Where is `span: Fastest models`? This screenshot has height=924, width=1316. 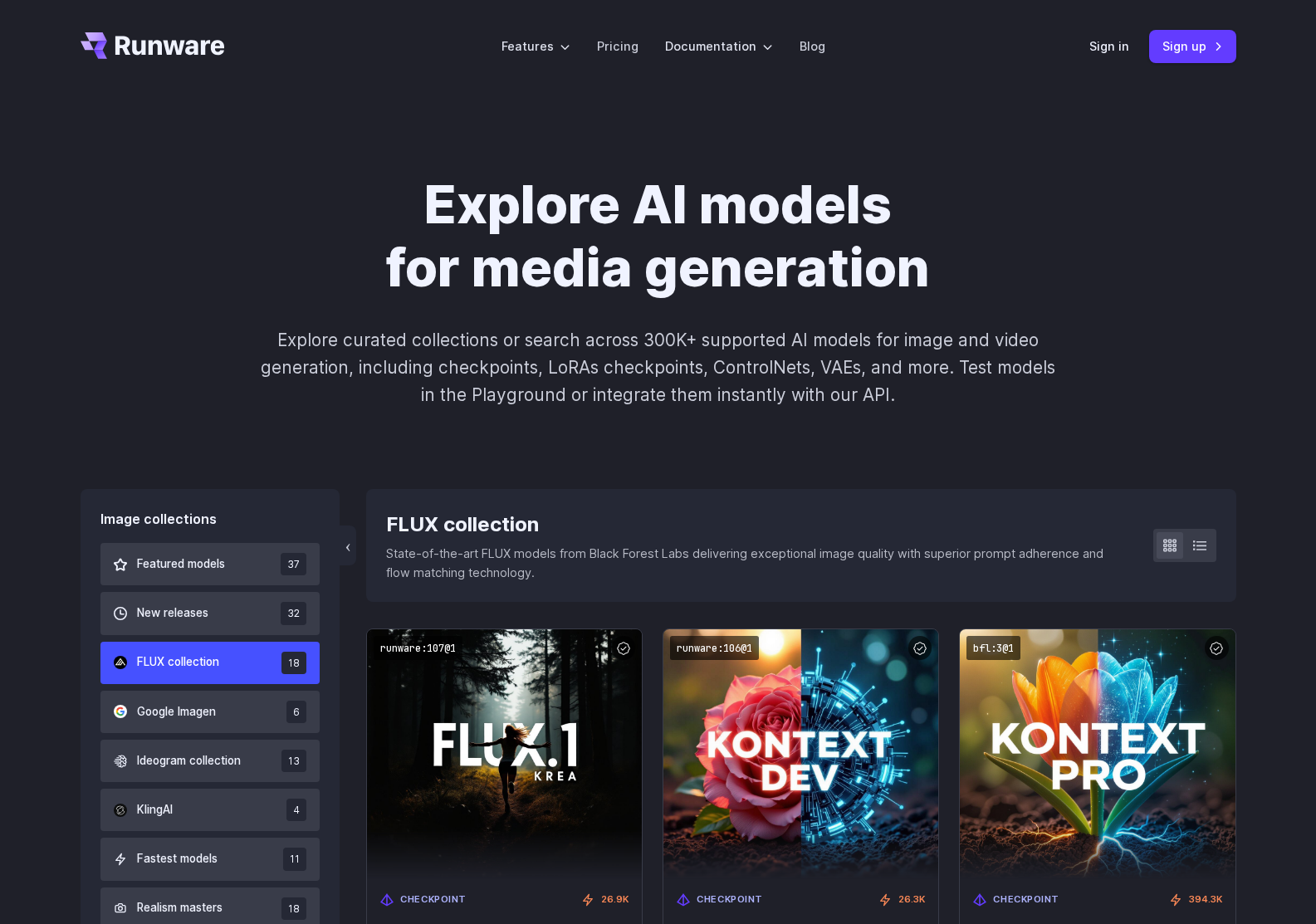
span: Fastest models is located at coordinates (177, 859).